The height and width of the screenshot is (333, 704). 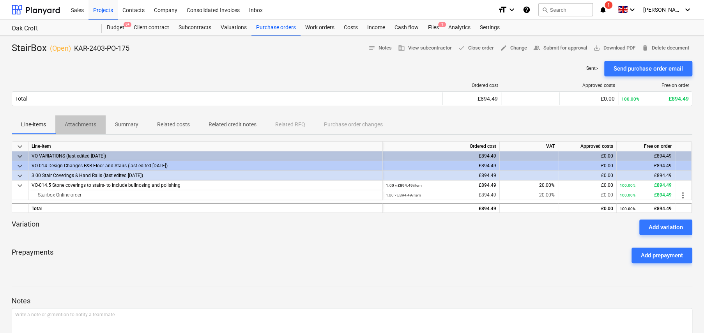 I want to click on div: Client contract, so click(x=151, y=28).